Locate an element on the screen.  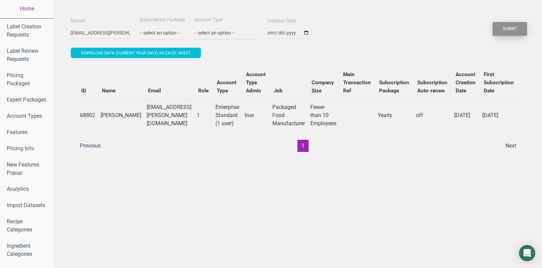
div: Open Intercom Messenger is located at coordinates (527, 253).